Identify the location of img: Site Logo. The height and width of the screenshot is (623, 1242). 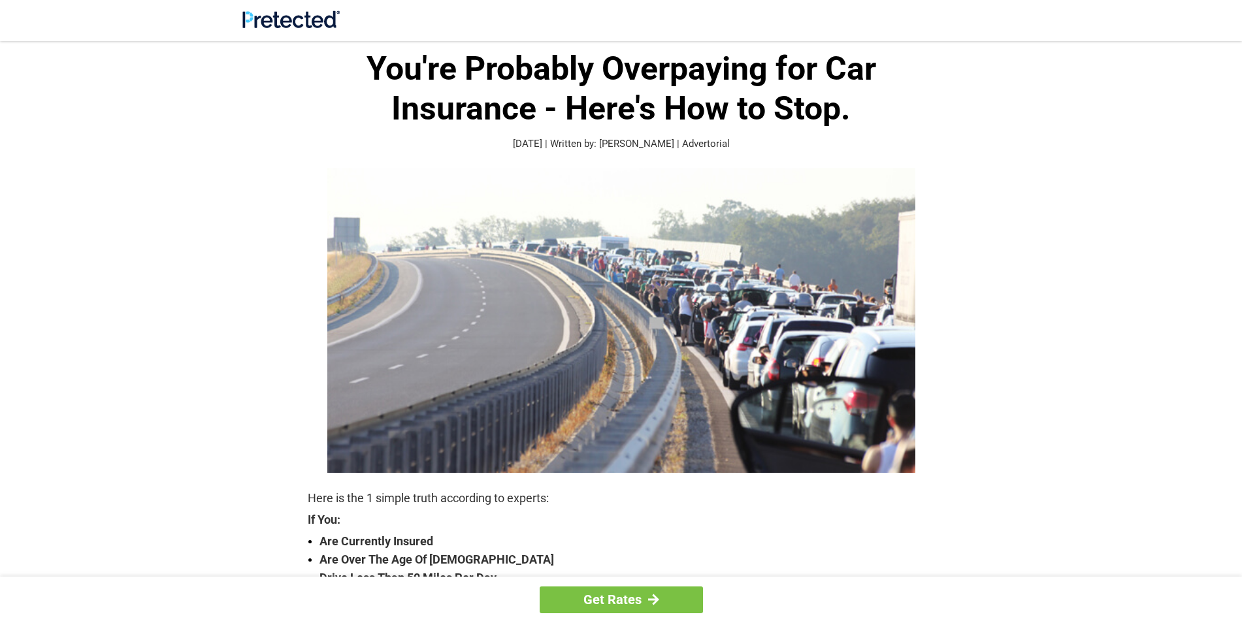
(291, 19).